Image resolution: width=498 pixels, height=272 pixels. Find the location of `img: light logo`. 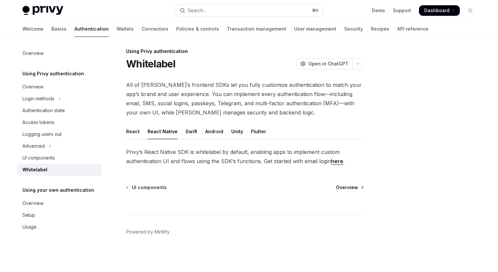

img: light logo is located at coordinates (43, 11).